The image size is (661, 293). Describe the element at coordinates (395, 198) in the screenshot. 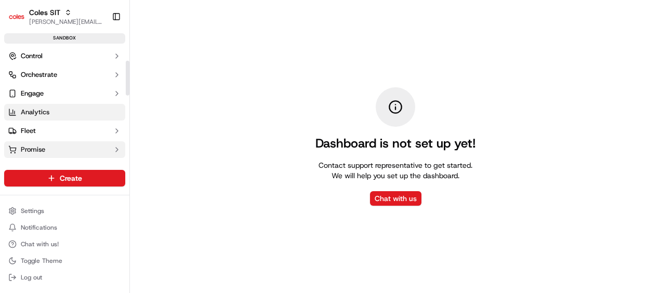

I see `button: Chat with us` at that location.